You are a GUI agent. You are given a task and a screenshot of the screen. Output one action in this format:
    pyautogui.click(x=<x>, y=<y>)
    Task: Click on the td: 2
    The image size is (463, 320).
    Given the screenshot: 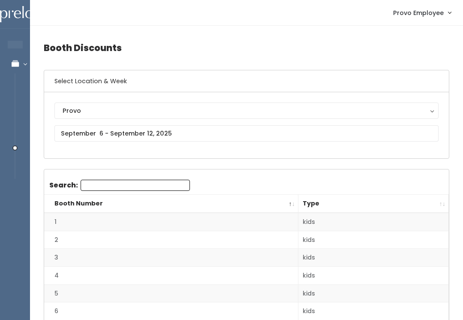 What is the action you would take?
    pyautogui.click(x=171, y=240)
    